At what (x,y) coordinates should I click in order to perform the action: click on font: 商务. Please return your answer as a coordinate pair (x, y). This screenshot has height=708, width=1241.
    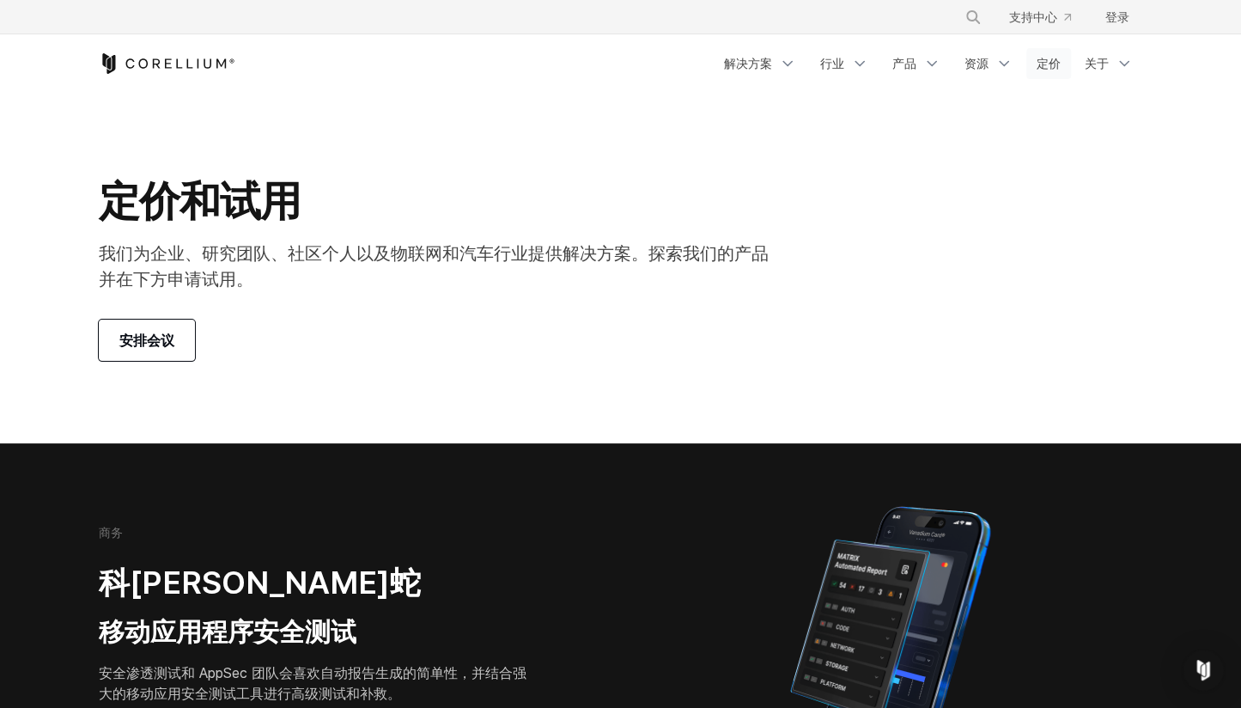
    Looking at the image, I should click on (111, 532).